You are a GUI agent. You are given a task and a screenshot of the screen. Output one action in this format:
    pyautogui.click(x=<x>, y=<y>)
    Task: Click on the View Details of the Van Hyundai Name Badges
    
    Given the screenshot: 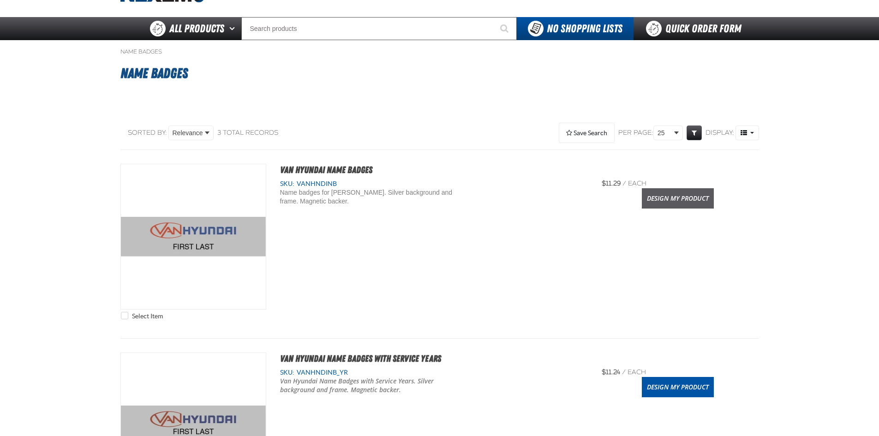 What is the action you would take?
    pyautogui.click(x=193, y=237)
    